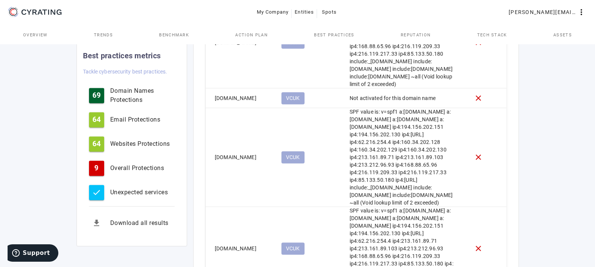 The image size is (595, 267). What do you see at coordinates (142, 144) in the screenshot?
I see `div: Websites Protections` at bounding box center [142, 144].